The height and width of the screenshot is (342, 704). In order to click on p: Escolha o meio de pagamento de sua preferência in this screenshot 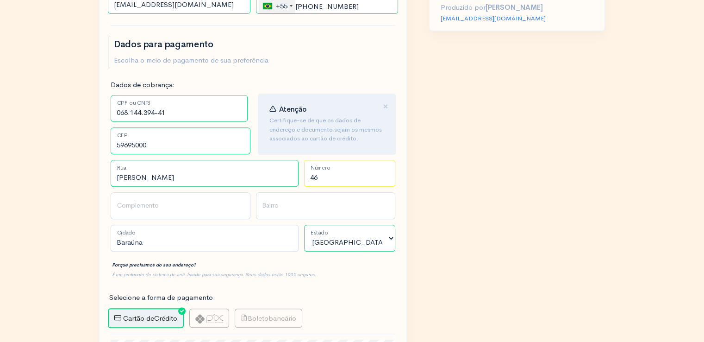, I will do `click(191, 60)`.